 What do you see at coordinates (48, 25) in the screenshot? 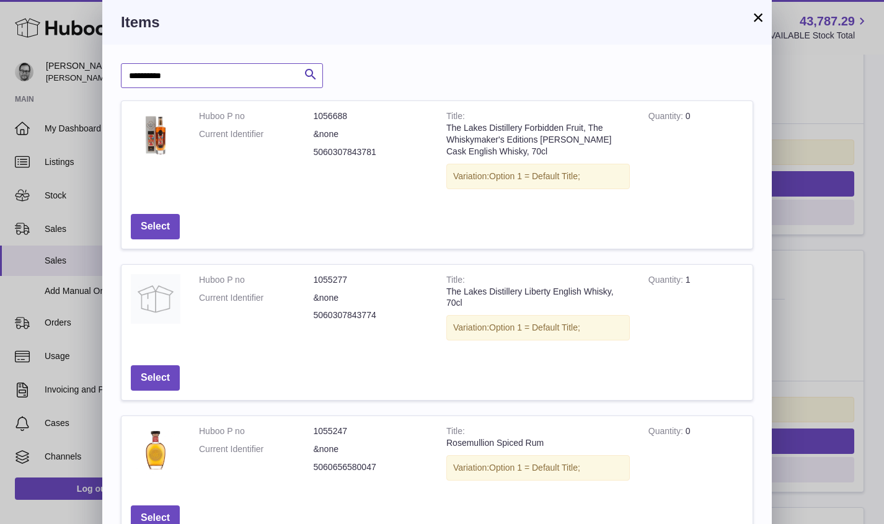
I see `div: v 4.0.25` at bounding box center [48, 25].